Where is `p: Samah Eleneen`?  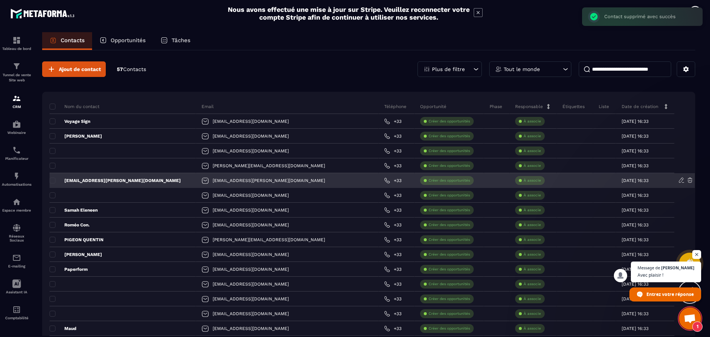 p: Samah Eleneen is located at coordinates (74, 210).